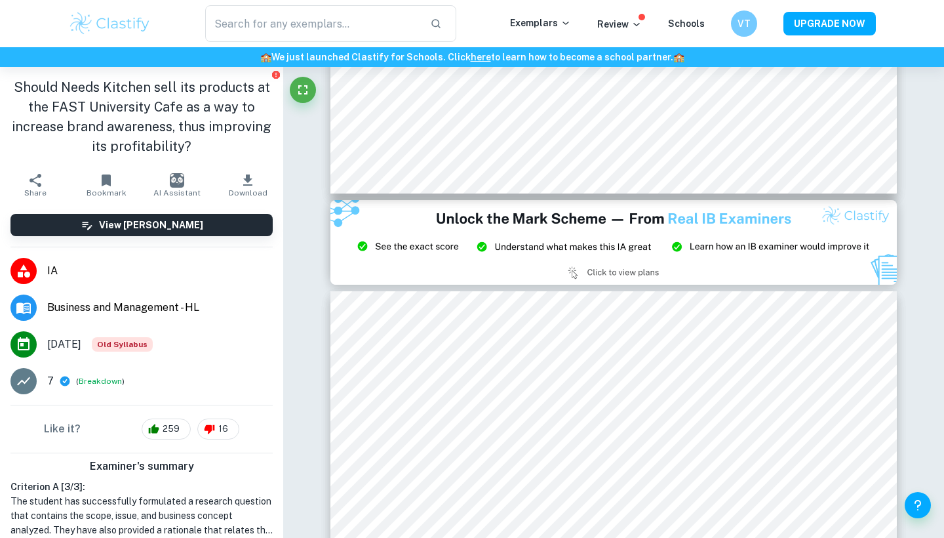  I want to click on div: 259, so click(166, 429).